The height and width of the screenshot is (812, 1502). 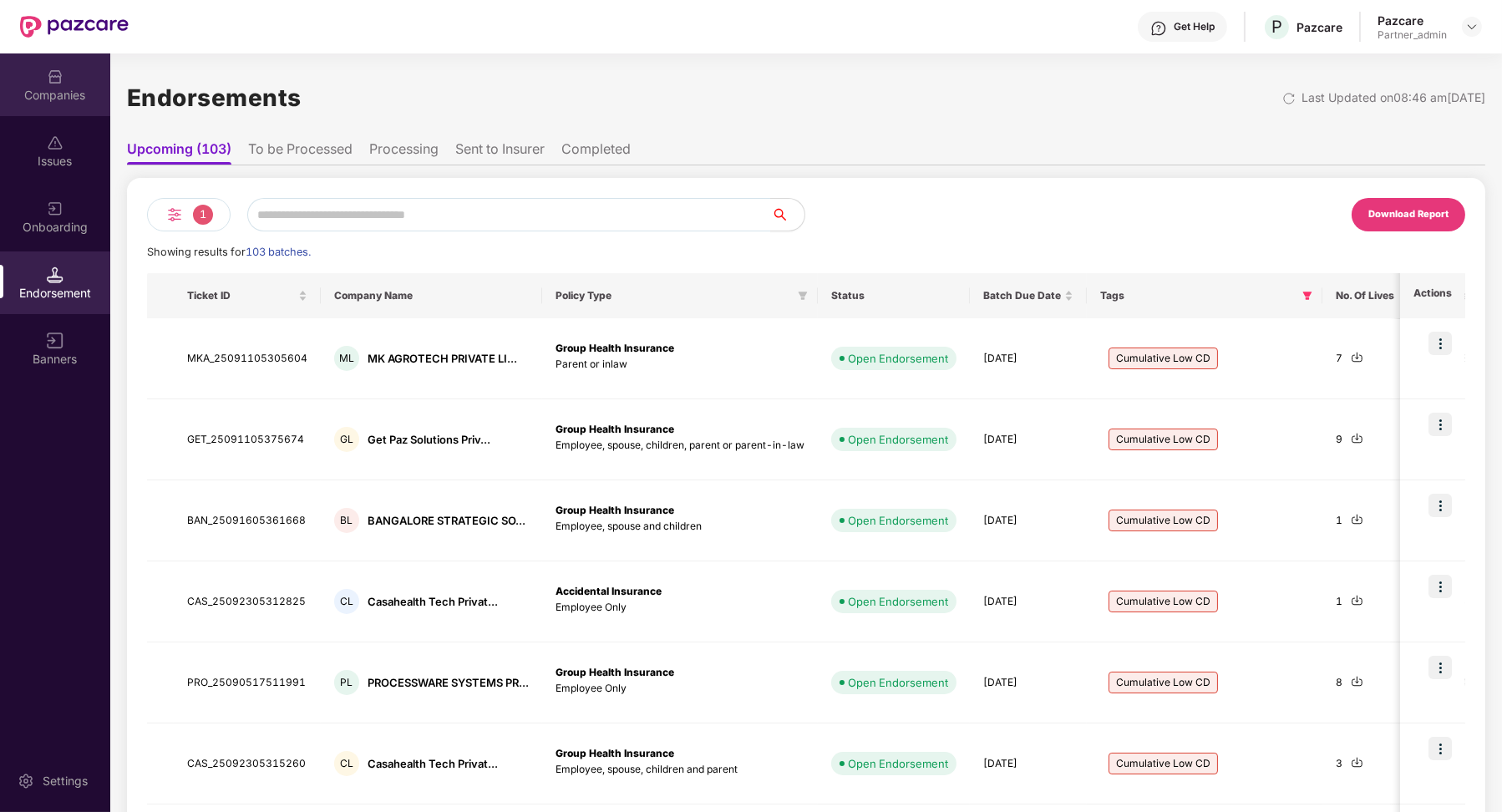 I want to click on div: Settings, so click(x=65, y=781).